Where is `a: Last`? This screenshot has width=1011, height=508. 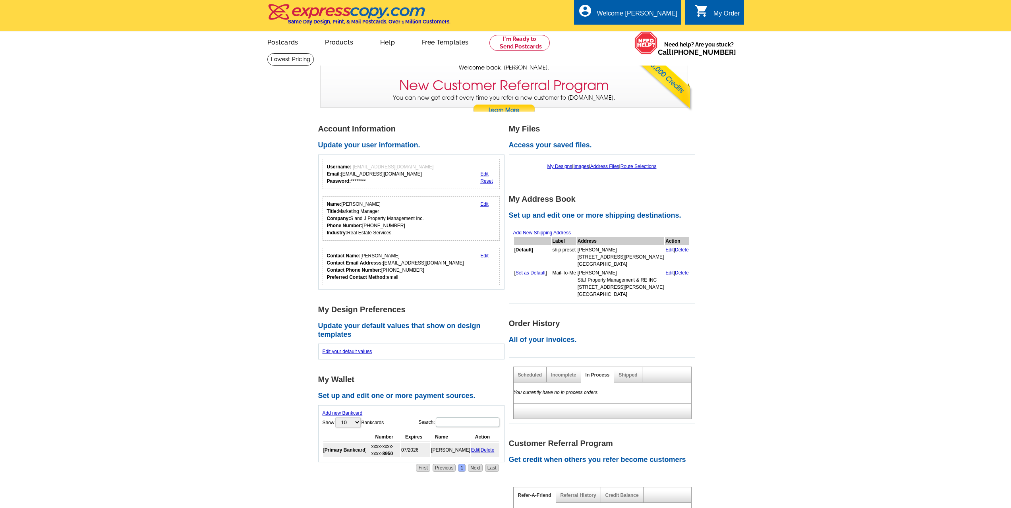
a: Last is located at coordinates (492, 468).